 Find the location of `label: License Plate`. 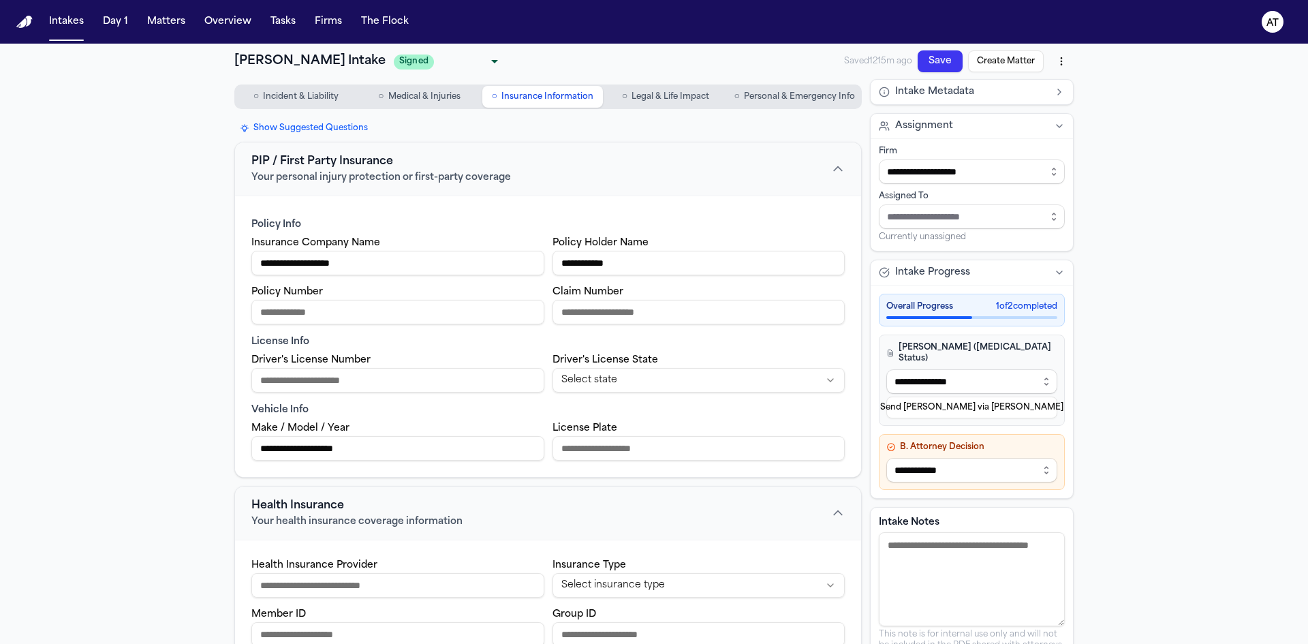

label: License Plate is located at coordinates (584, 428).